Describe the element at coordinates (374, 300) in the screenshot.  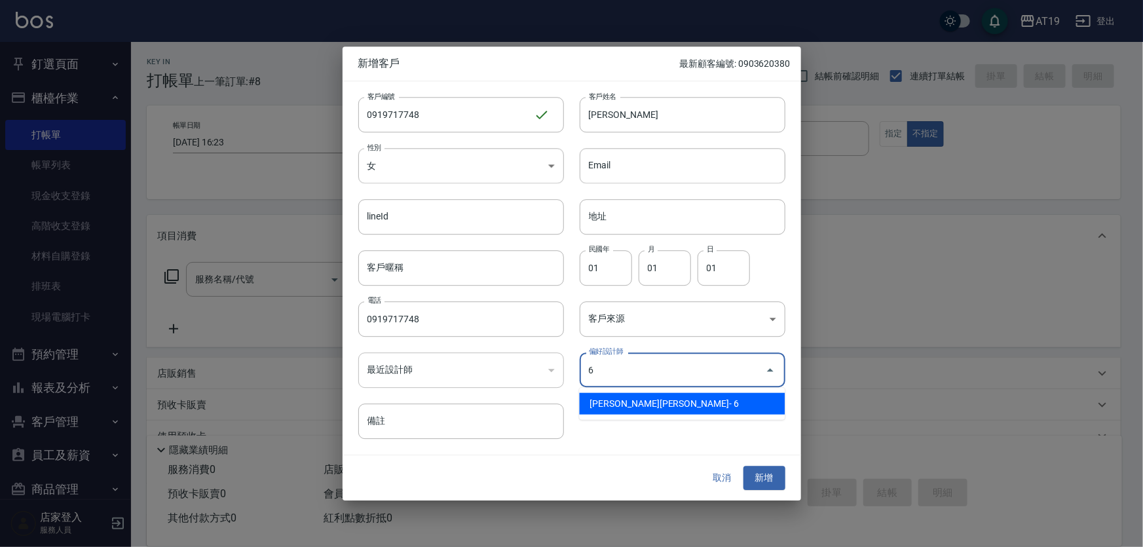
I see `label: 電話` at that location.